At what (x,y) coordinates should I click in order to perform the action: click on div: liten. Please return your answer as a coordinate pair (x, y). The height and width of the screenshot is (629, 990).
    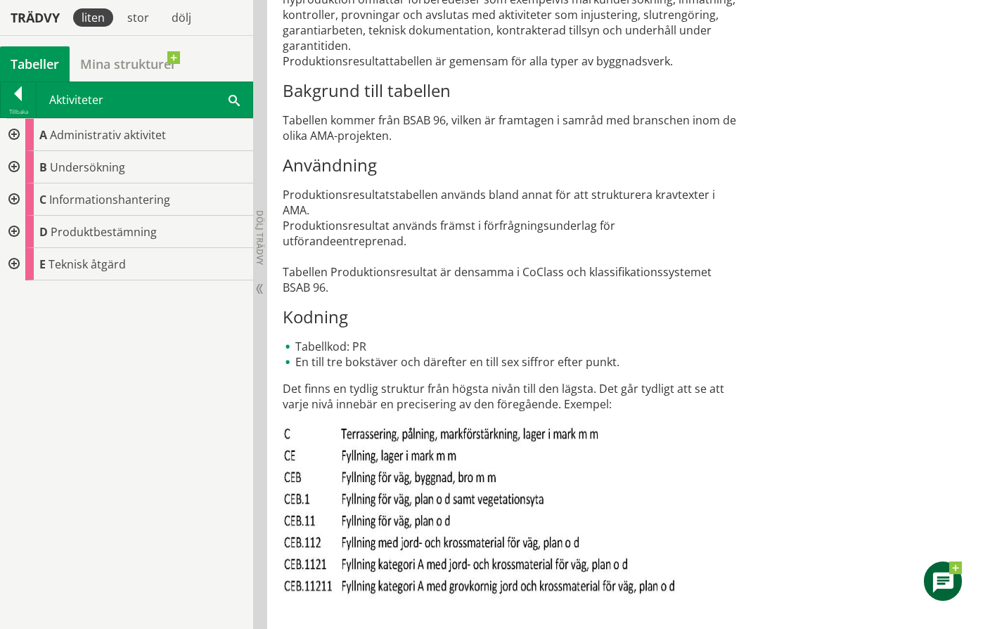
    Looking at the image, I should click on (93, 18).